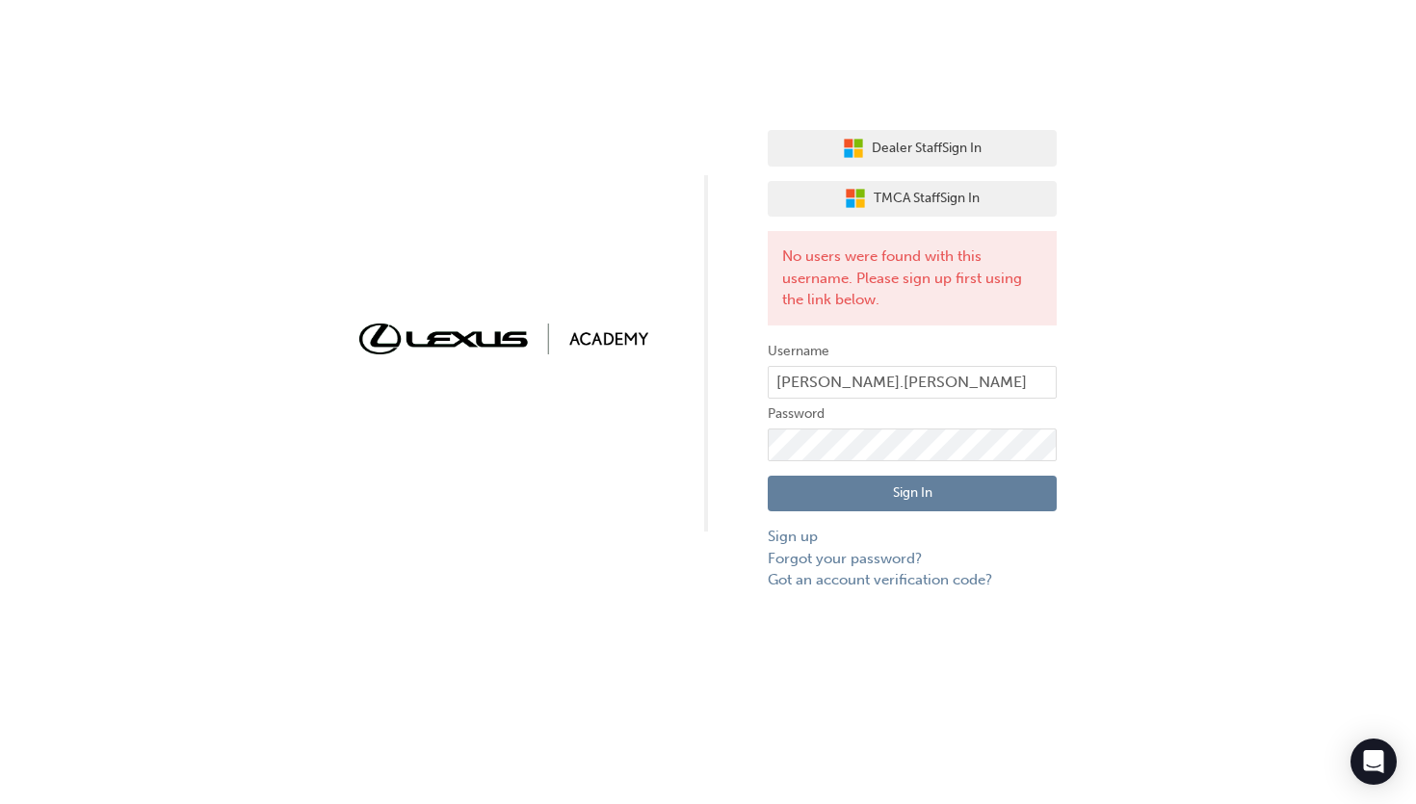  I want to click on label: Password, so click(912, 414).